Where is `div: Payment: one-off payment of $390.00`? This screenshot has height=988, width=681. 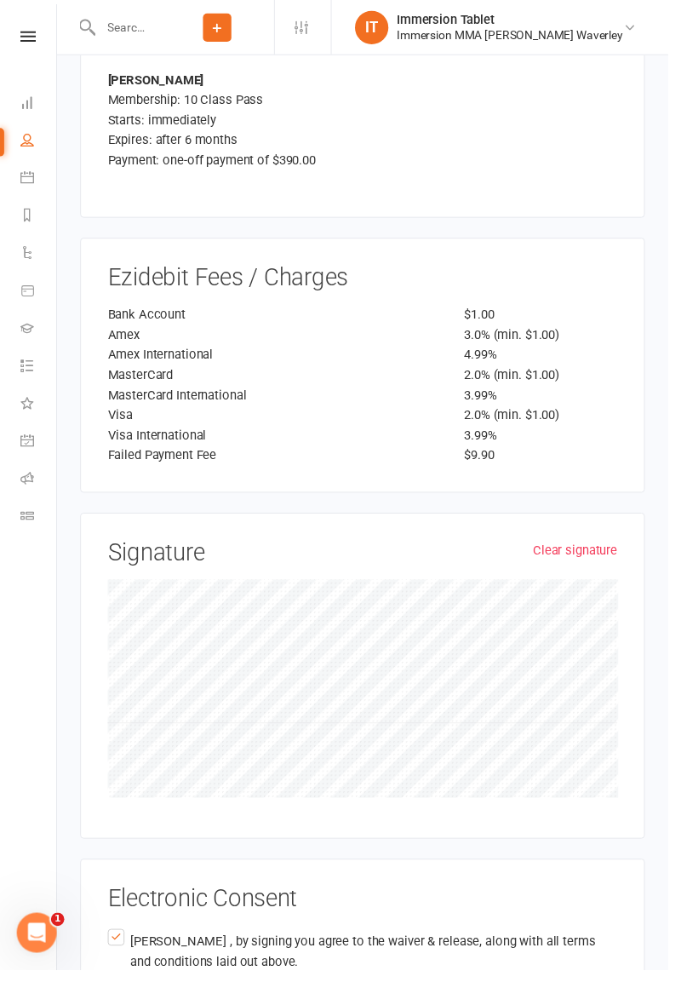
div: Payment: one-off payment of $390.00 is located at coordinates (370, 163).